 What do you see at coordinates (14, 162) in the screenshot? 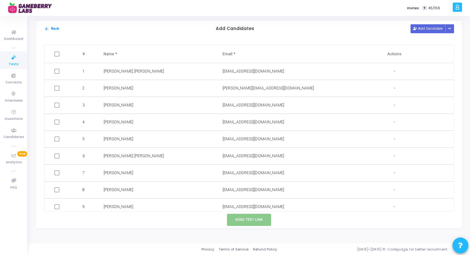
I see `span: Analytics` at bounding box center [14, 162].